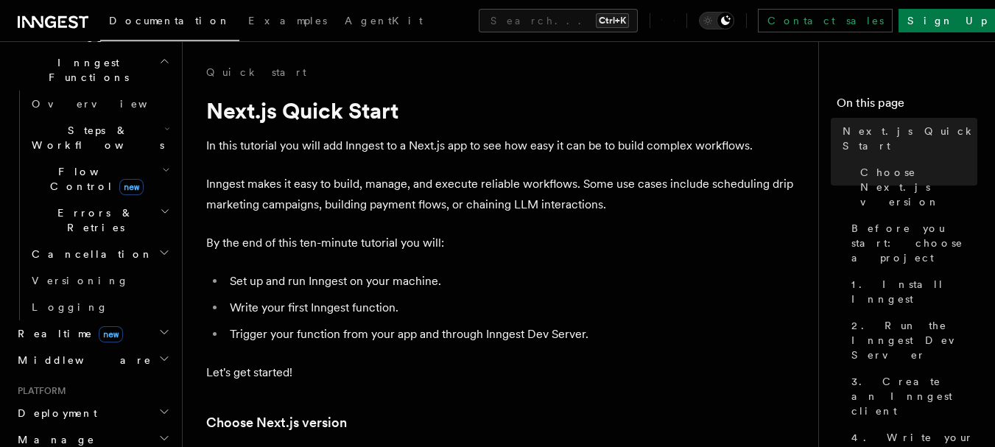  Describe the element at coordinates (287, 22) in the screenshot. I see `a: Examples` at that location.